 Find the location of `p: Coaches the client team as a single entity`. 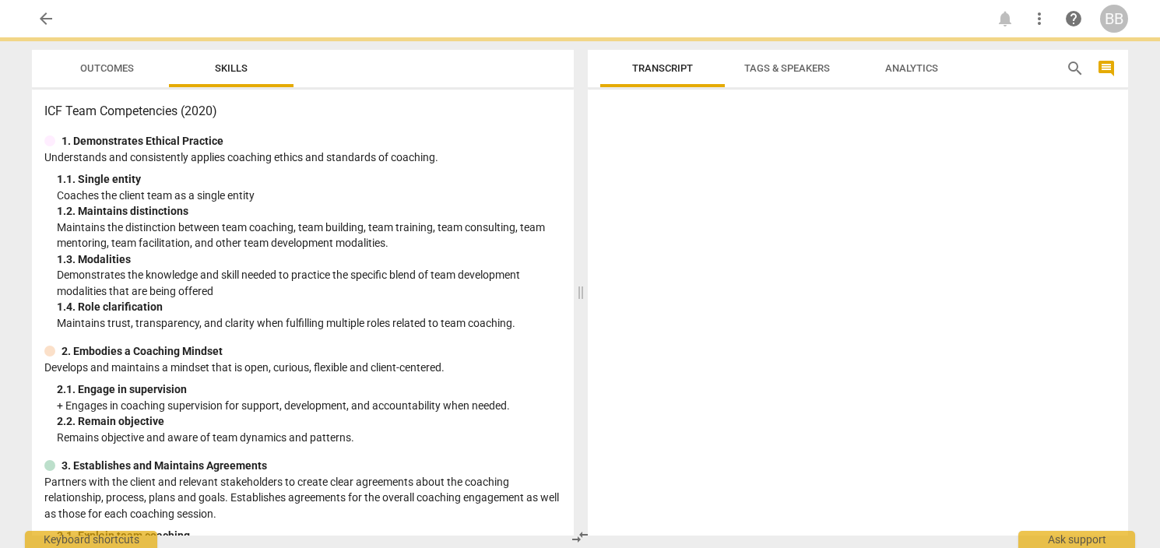

p: Coaches the client team as a single entity is located at coordinates (309, 195).